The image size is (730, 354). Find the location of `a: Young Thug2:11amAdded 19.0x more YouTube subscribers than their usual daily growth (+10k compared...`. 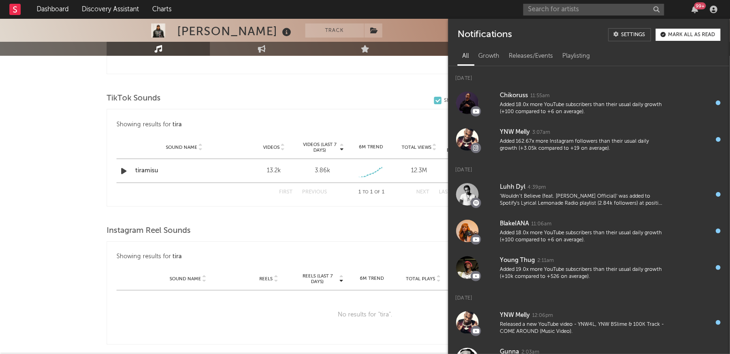

a: Young Thug2:11amAdded 19.0x more YouTube subscribers than their usual daily growth (+10k compared... is located at coordinates (589, 268).